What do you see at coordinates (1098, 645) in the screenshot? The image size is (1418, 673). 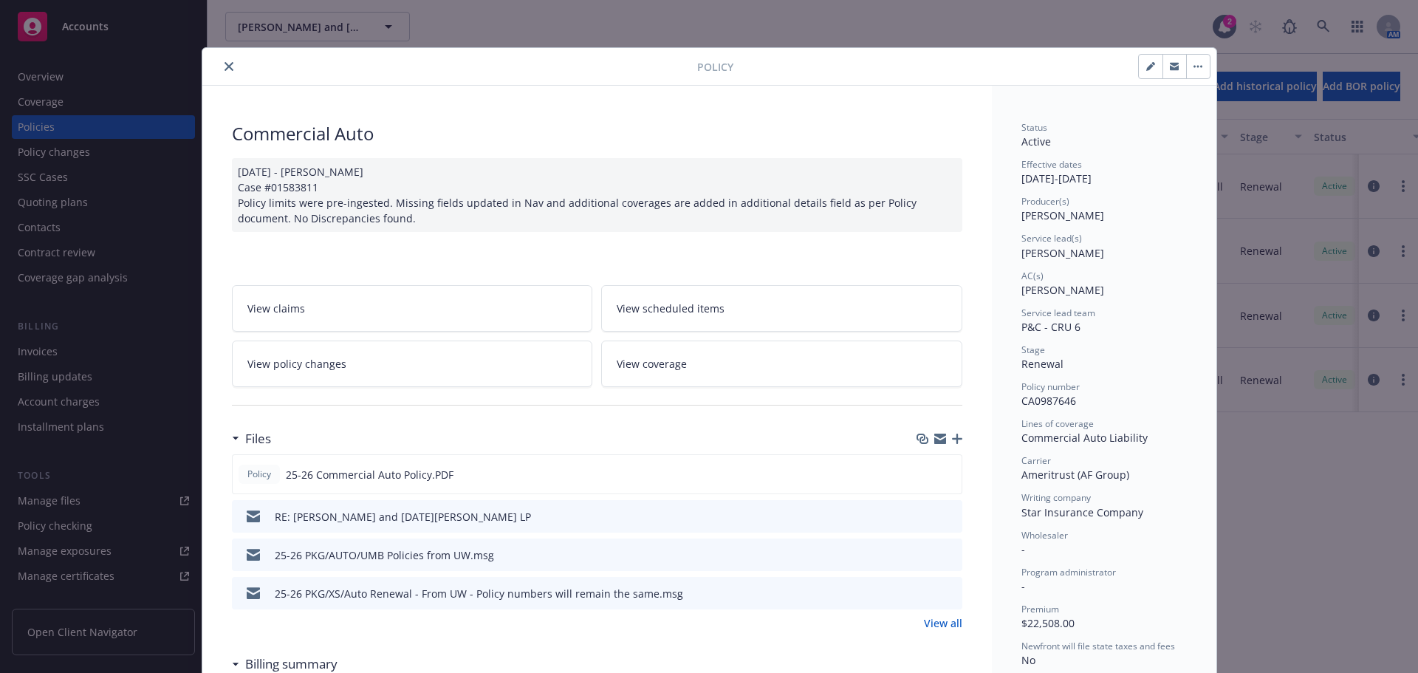 I see `span: Newfront will file state taxes and fees` at bounding box center [1098, 645].